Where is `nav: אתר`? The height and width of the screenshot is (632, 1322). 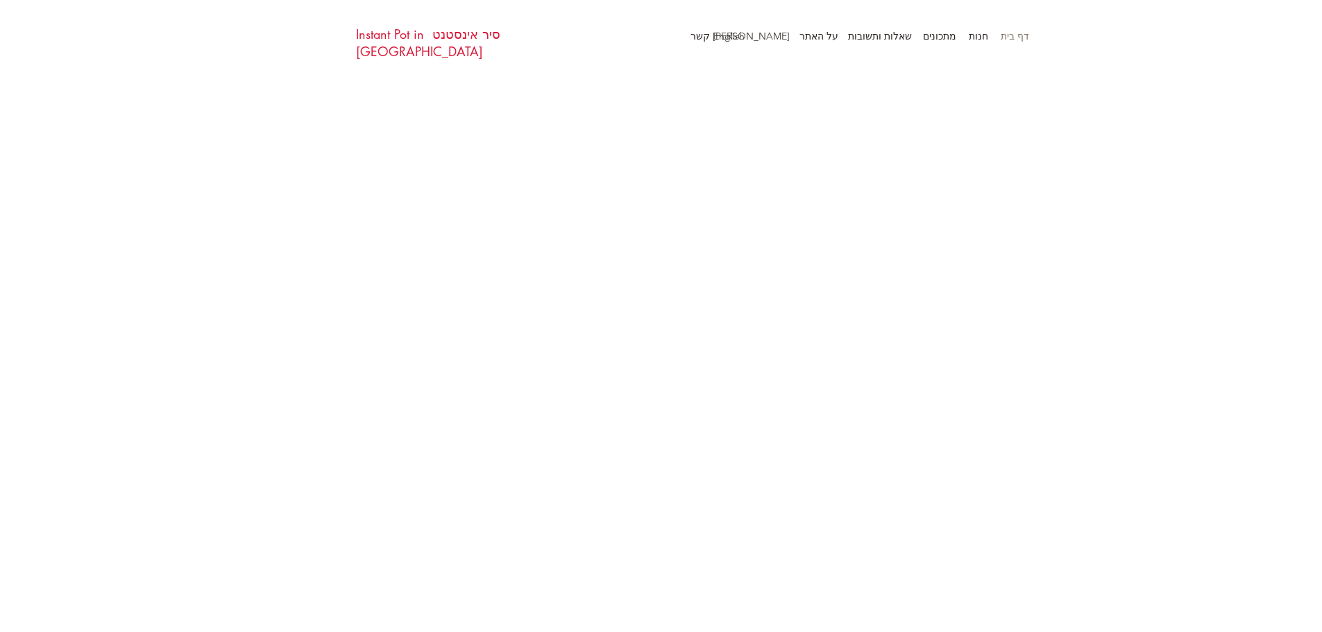 nav: אתר is located at coordinates (856, 36).